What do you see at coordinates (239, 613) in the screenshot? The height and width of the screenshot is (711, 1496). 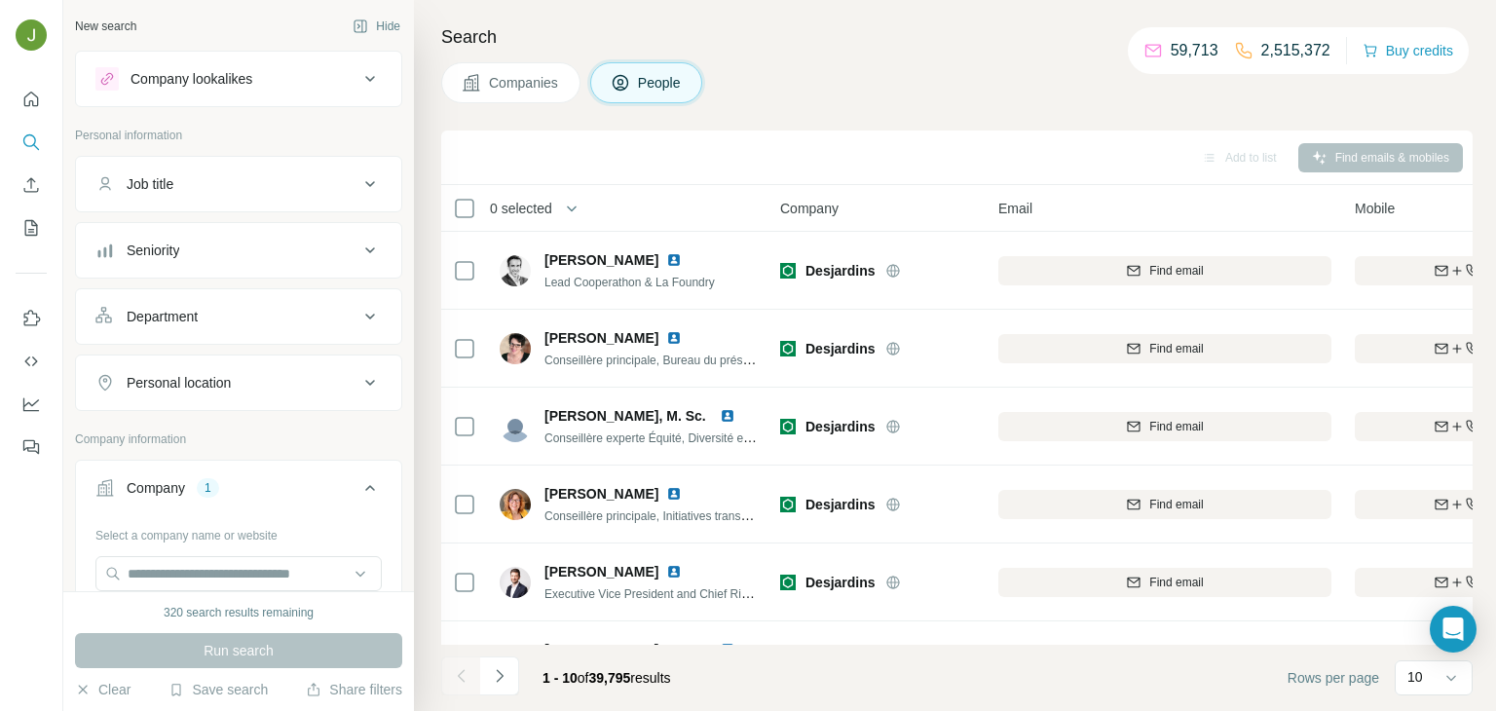 I see `div: 320 search results remaining` at bounding box center [239, 613].